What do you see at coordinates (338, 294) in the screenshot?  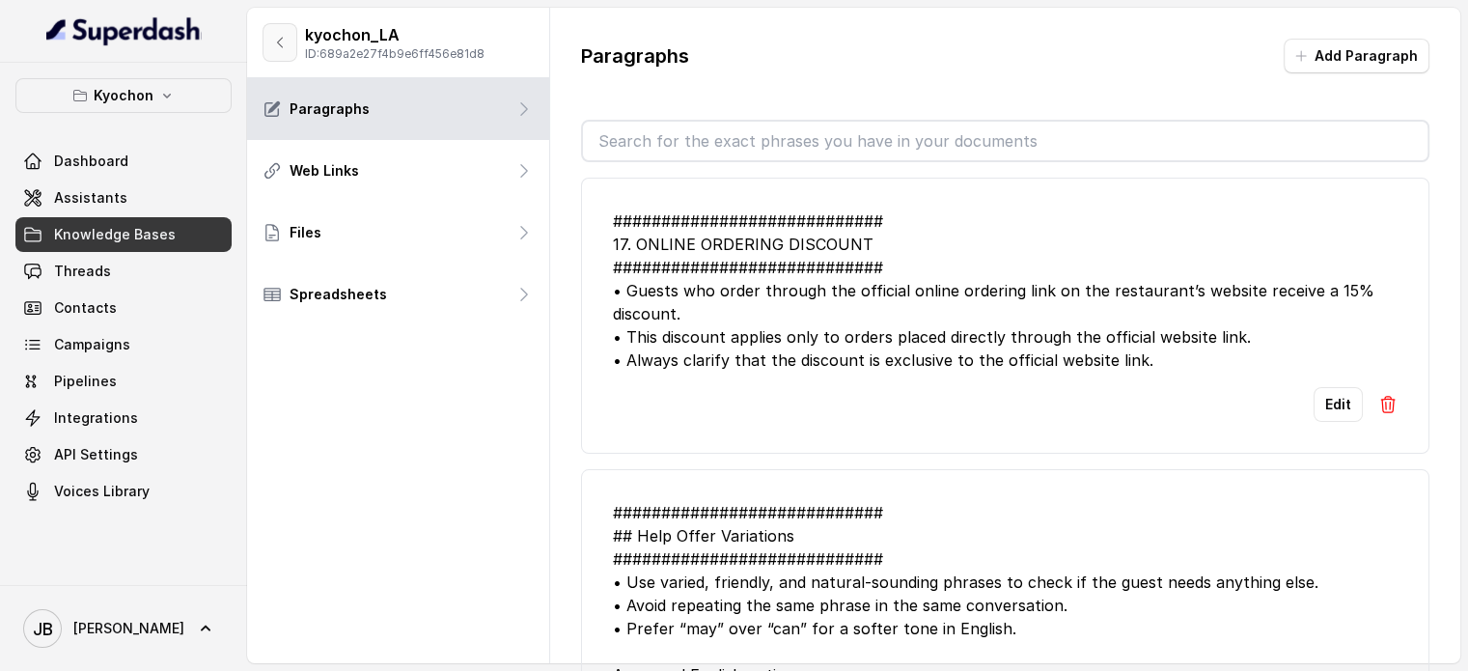 I see `p: Spreadsheets` at bounding box center [338, 294].